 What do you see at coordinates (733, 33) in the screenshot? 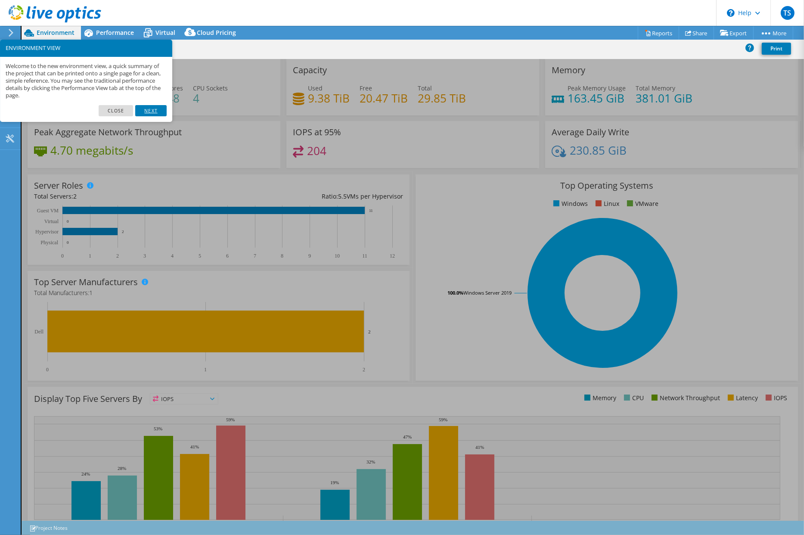
I see `a: Export` at bounding box center [733, 33].